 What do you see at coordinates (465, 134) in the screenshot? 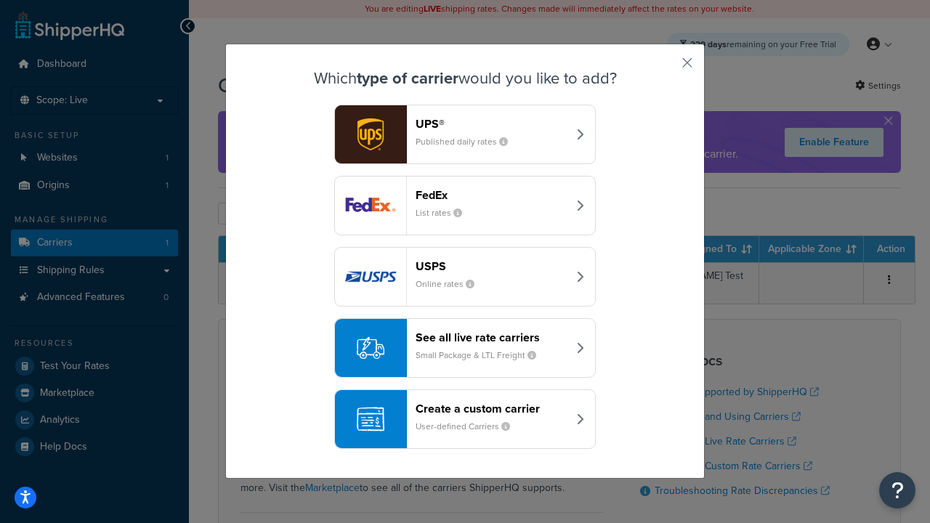
I see `button: ups logoUPS®Published daily rates` at bounding box center [465, 134].